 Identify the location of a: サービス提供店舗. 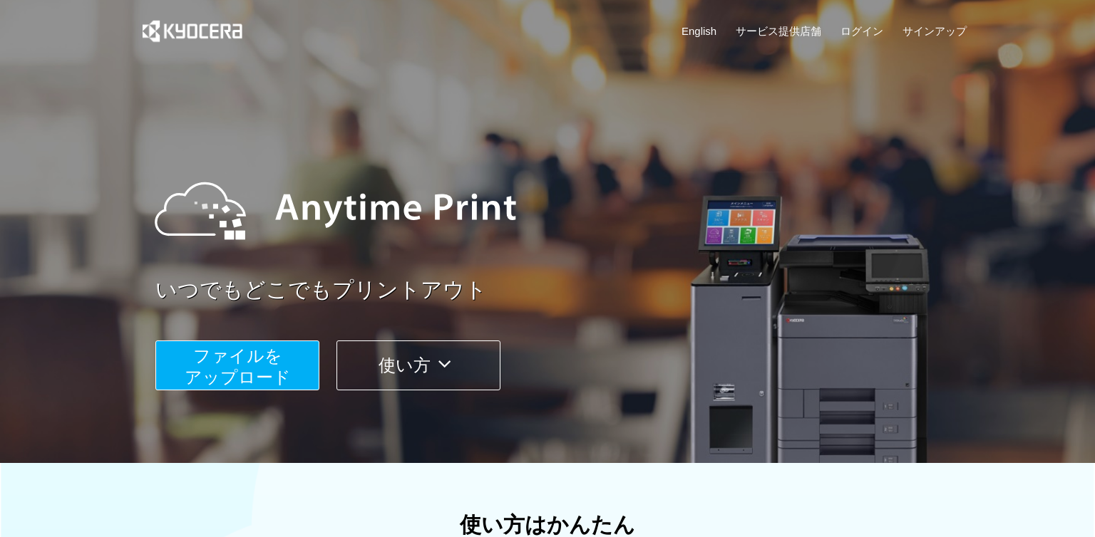
(778, 31).